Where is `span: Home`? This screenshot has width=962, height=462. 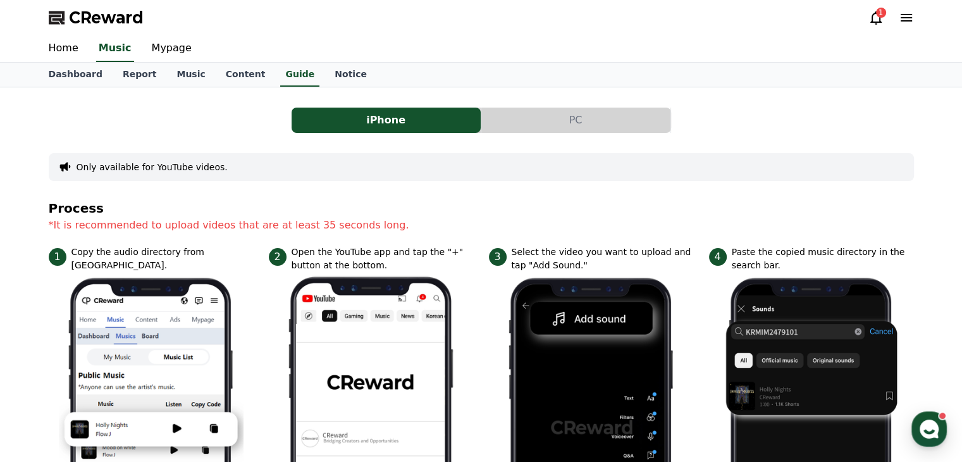
span: Home is located at coordinates (43, 381).